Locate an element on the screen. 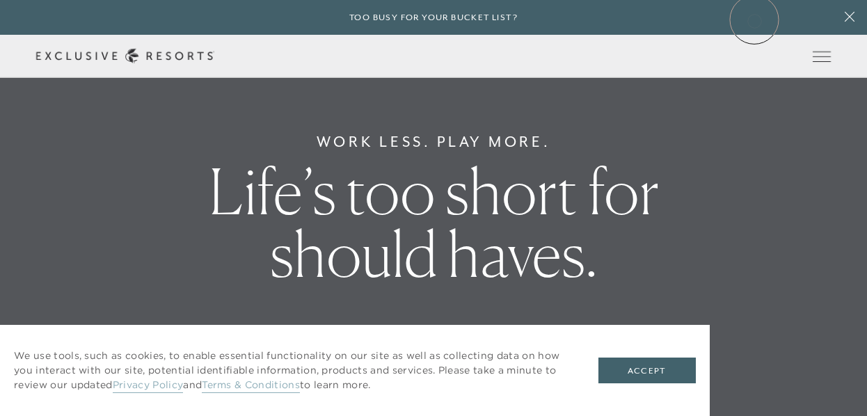 The image size is (867, 416). a: Terms & Conditions is located at coordinates (251, 386).